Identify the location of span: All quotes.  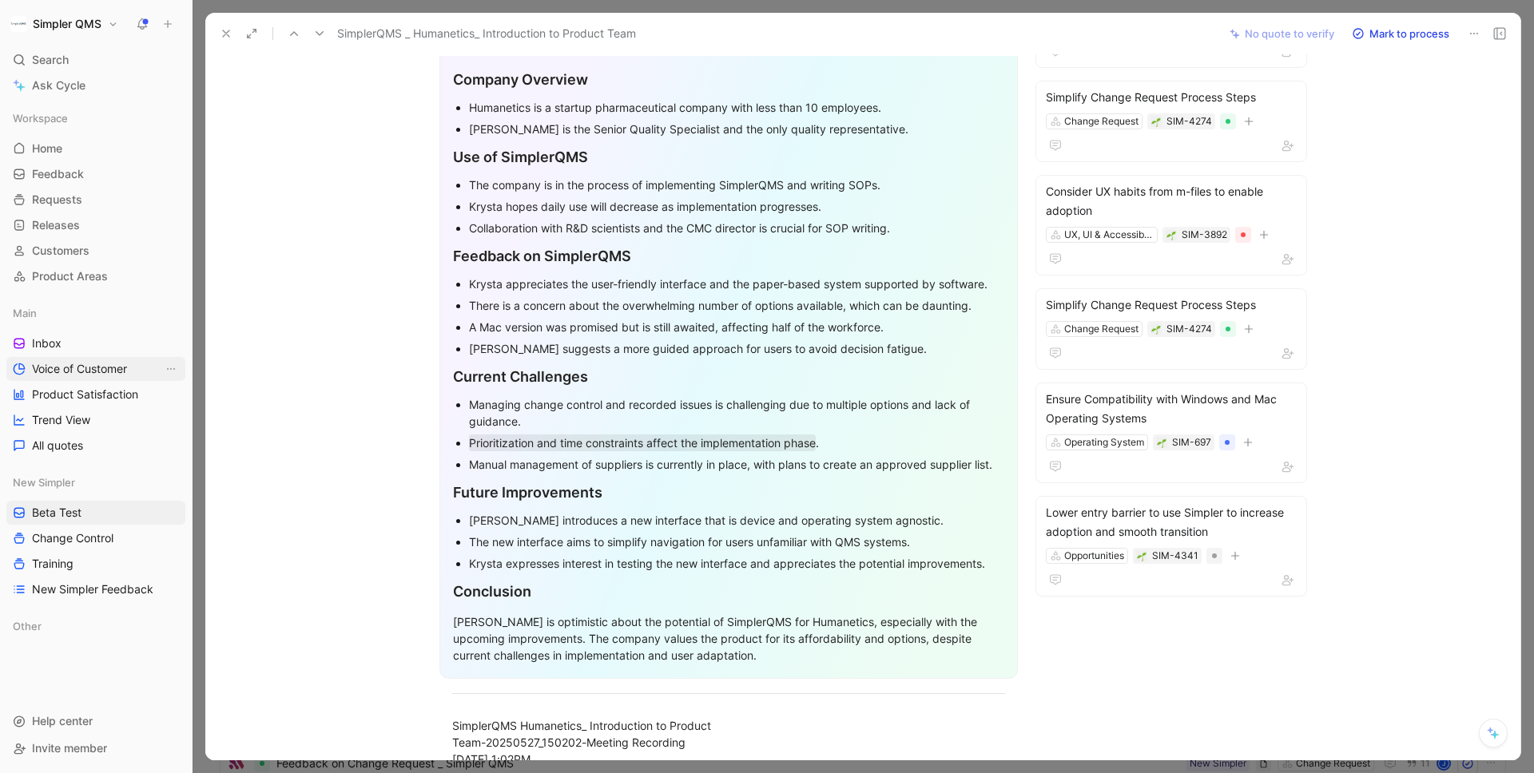
(58, 446).